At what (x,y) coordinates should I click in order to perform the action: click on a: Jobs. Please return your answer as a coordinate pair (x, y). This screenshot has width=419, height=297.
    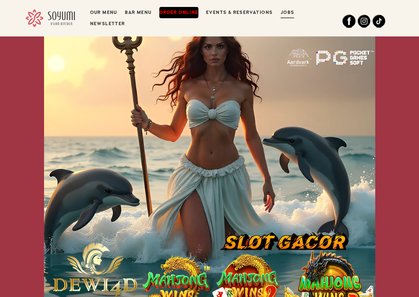
    Looking at the image, I should click on (288, 13).